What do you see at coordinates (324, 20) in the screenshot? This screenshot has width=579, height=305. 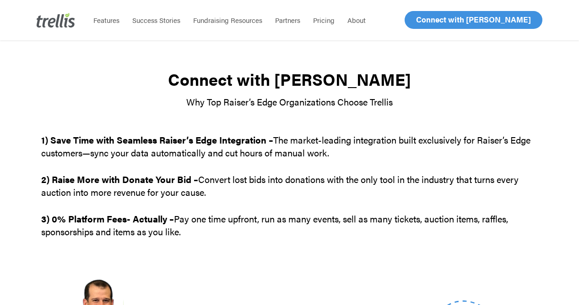 I see `a: Pricing` at bounding box center [324, 20].